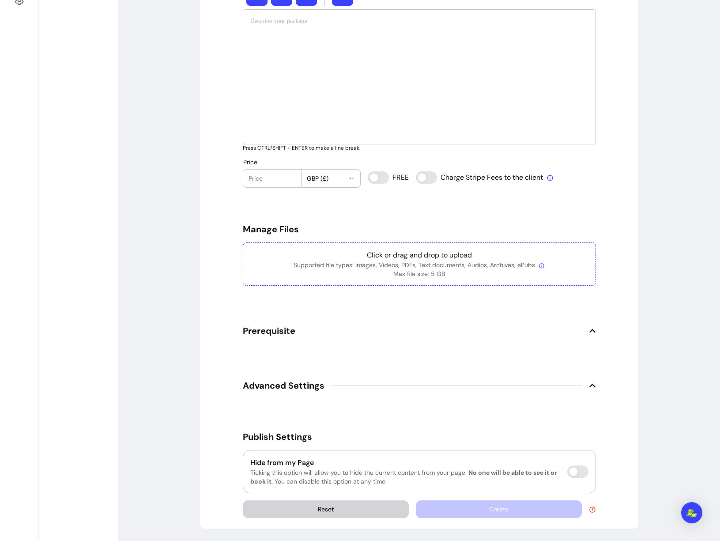 The height and width of the screenshot is (541, 720). Describe the element at coordinates (250, 162) in the screenshot. I see `span: Price` at that location.